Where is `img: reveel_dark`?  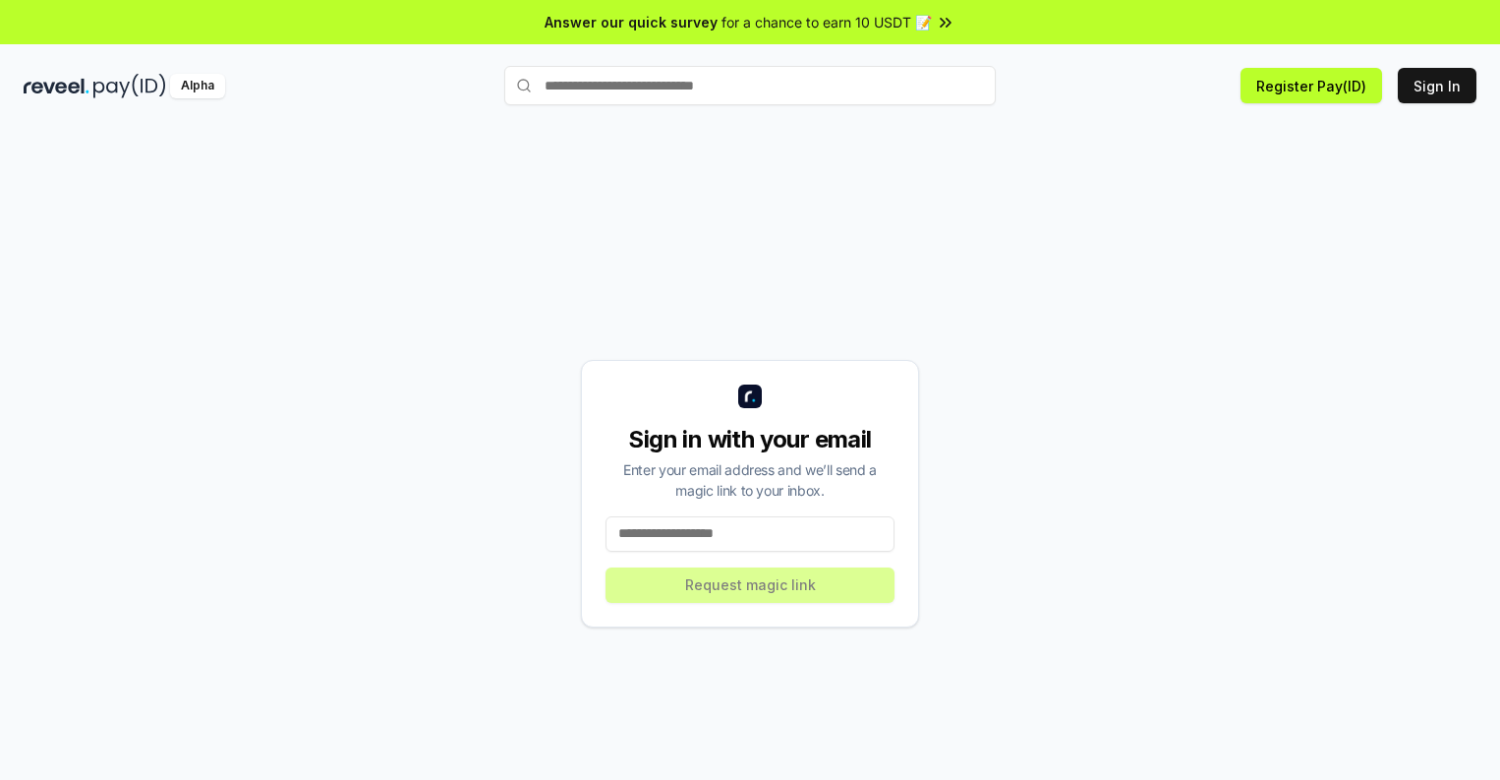
img: reveel_dark is located at coordinates (56, 86).